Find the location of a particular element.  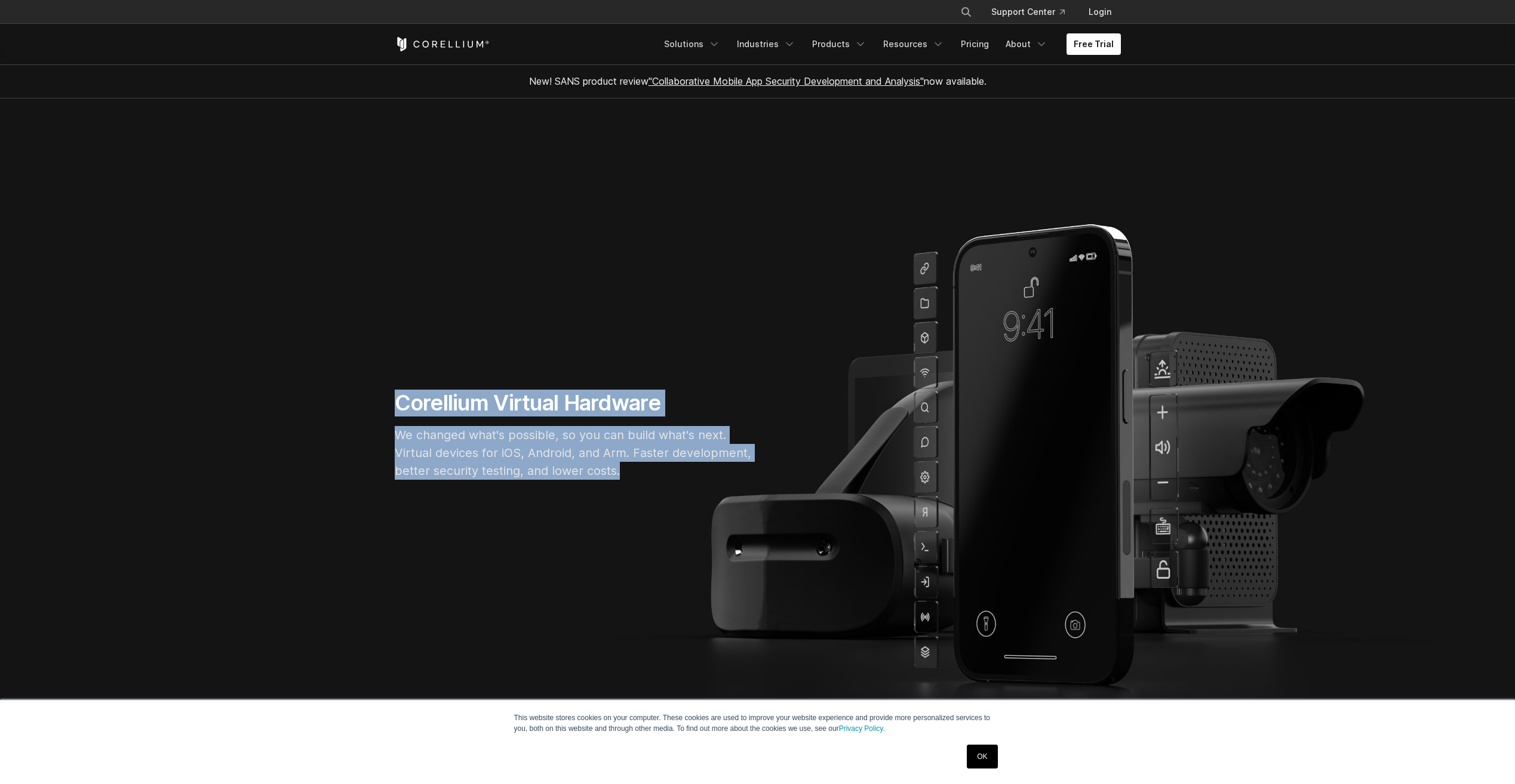

a: Privacy Policy. is located at coordinates (862, 729).